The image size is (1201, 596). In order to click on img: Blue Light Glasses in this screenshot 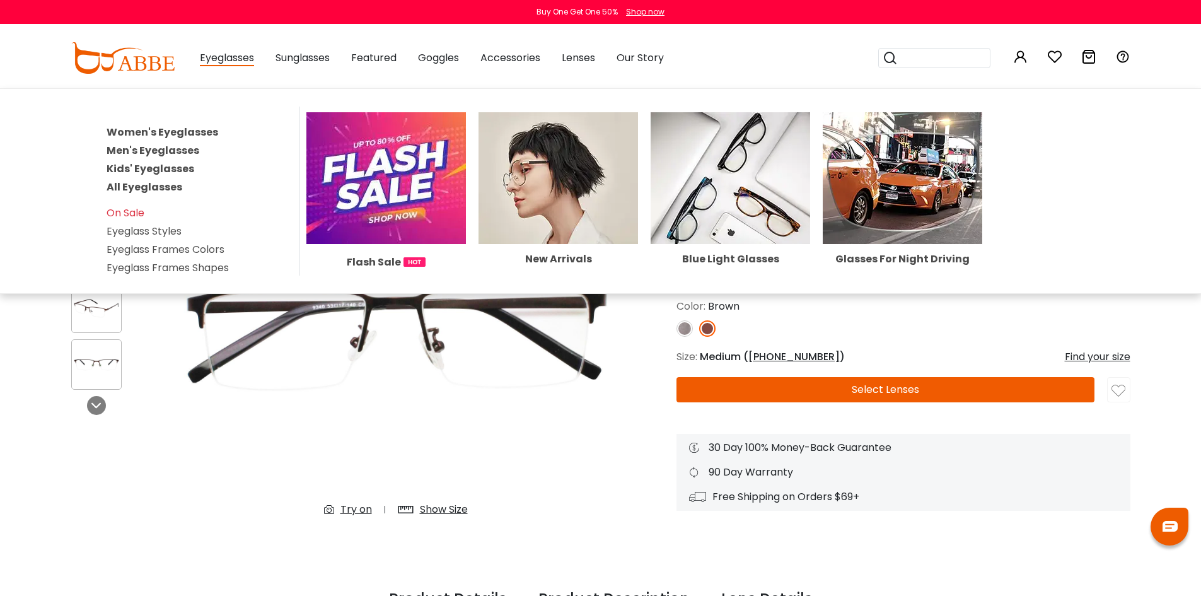, I will do `click(730, 178)`.